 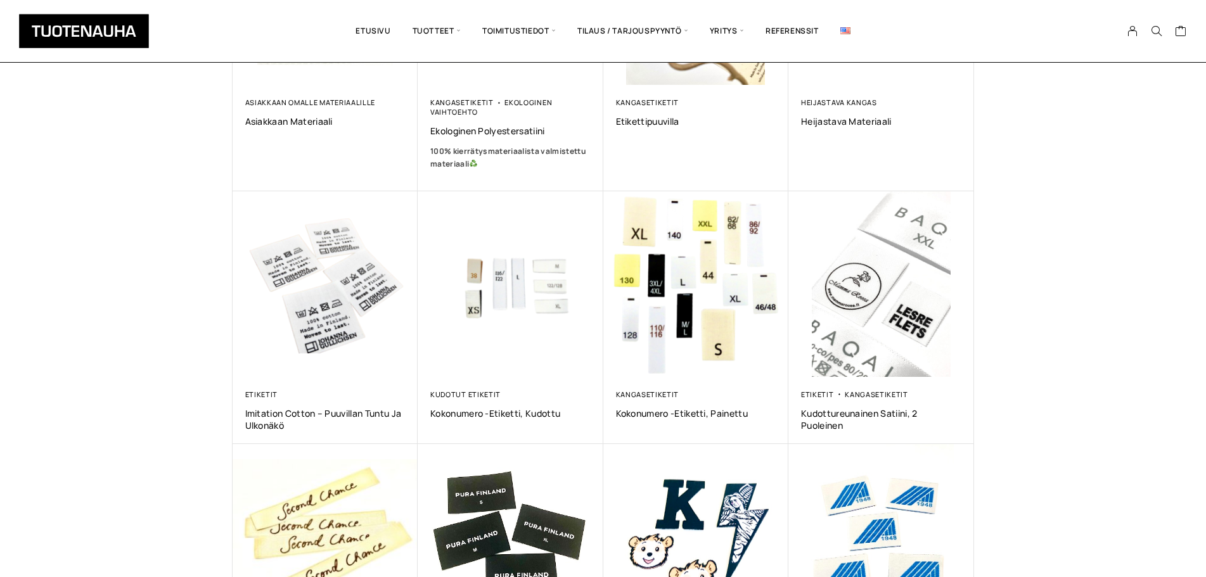 What do you see at coordinates (632, 31) in the screenshot?
I see `span: Tilaus / Tarjouspyyntö` at bounding box center [632, 31].